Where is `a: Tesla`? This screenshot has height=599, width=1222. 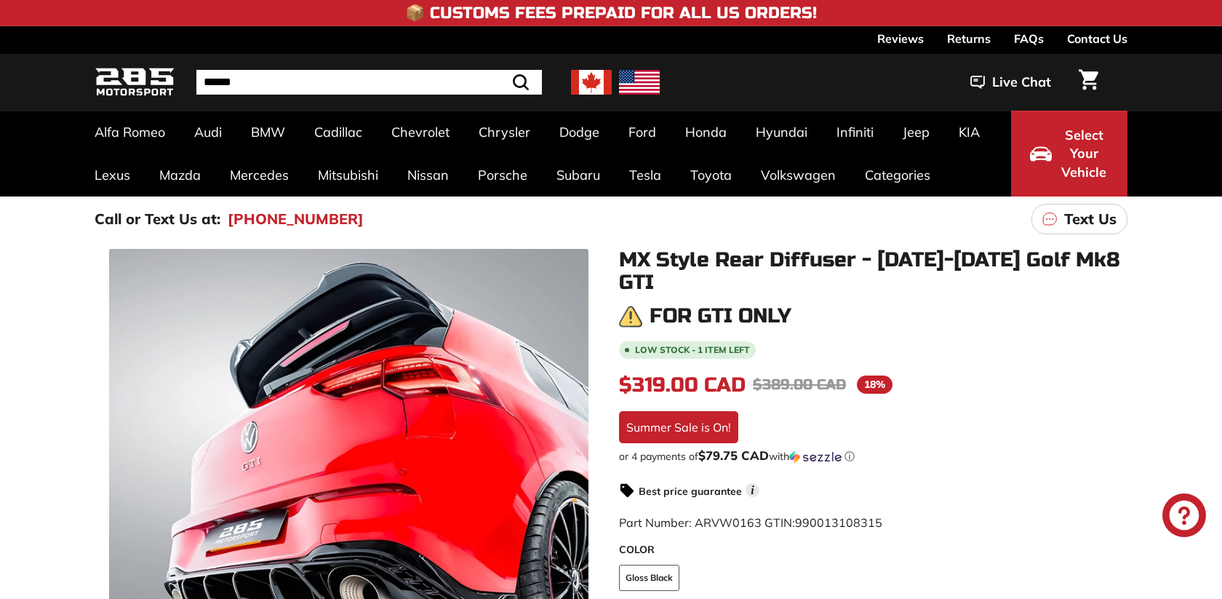 a: Tesla is located at coordinates (645, 175).